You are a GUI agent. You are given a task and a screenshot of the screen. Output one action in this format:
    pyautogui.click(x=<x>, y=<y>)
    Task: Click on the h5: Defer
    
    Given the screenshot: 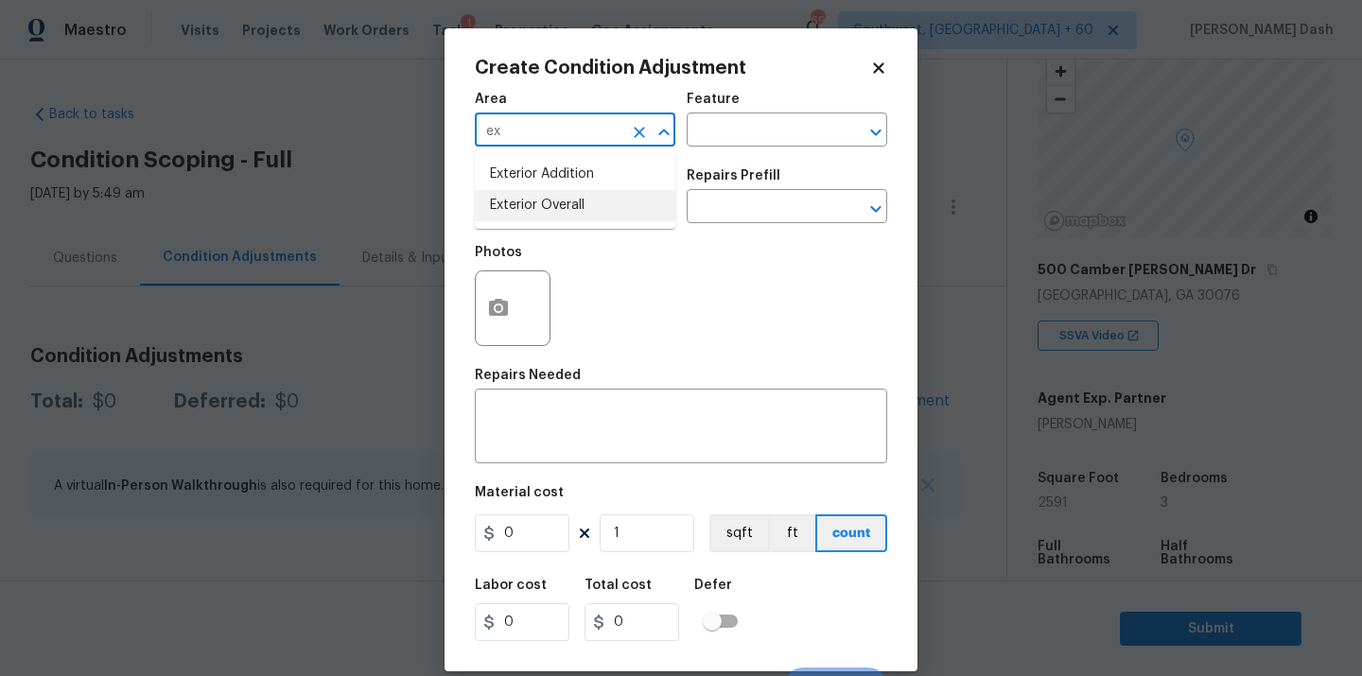 What is the action you would take?
    pyautogui.click(x=713, y=585)
    